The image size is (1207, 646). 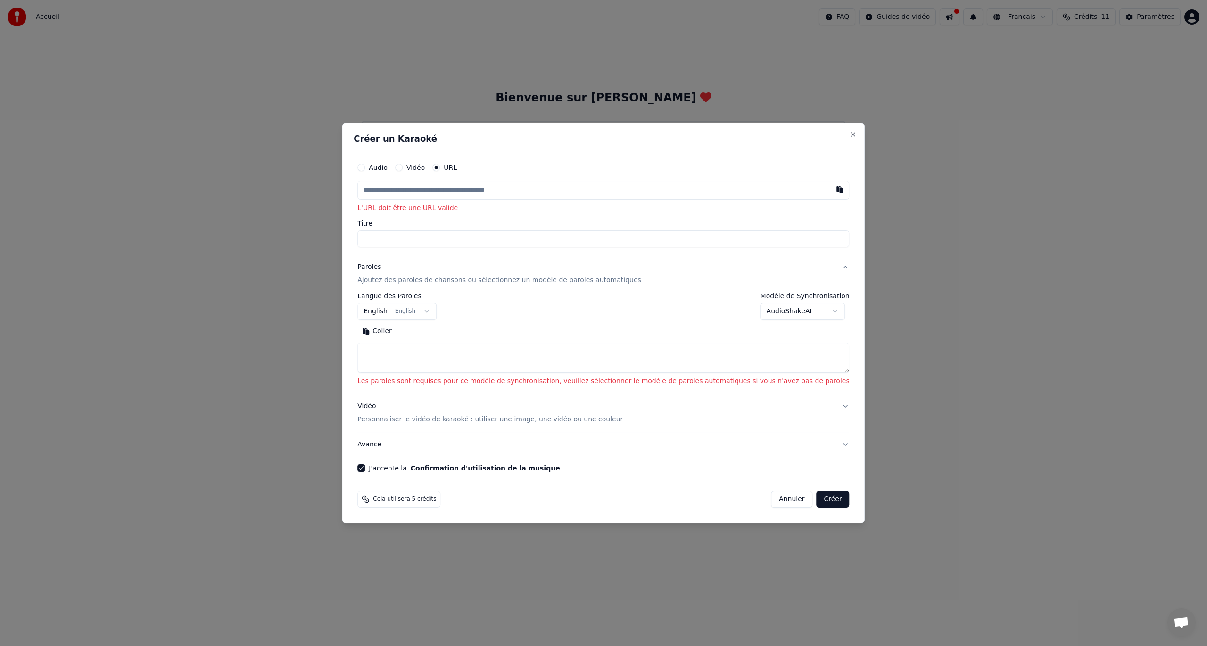 I want to click on button: Avancé, so click(x=603, y=444).